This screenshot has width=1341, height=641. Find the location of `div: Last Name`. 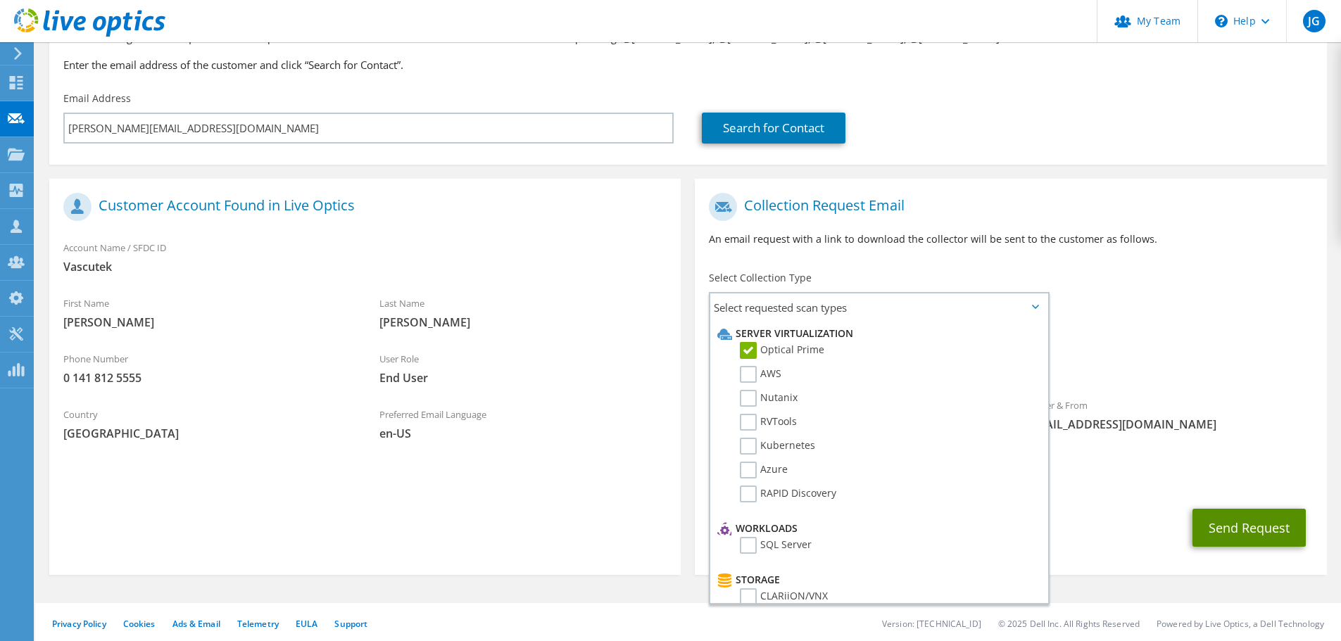

div: Last Name is located at coordinates (523, 313).